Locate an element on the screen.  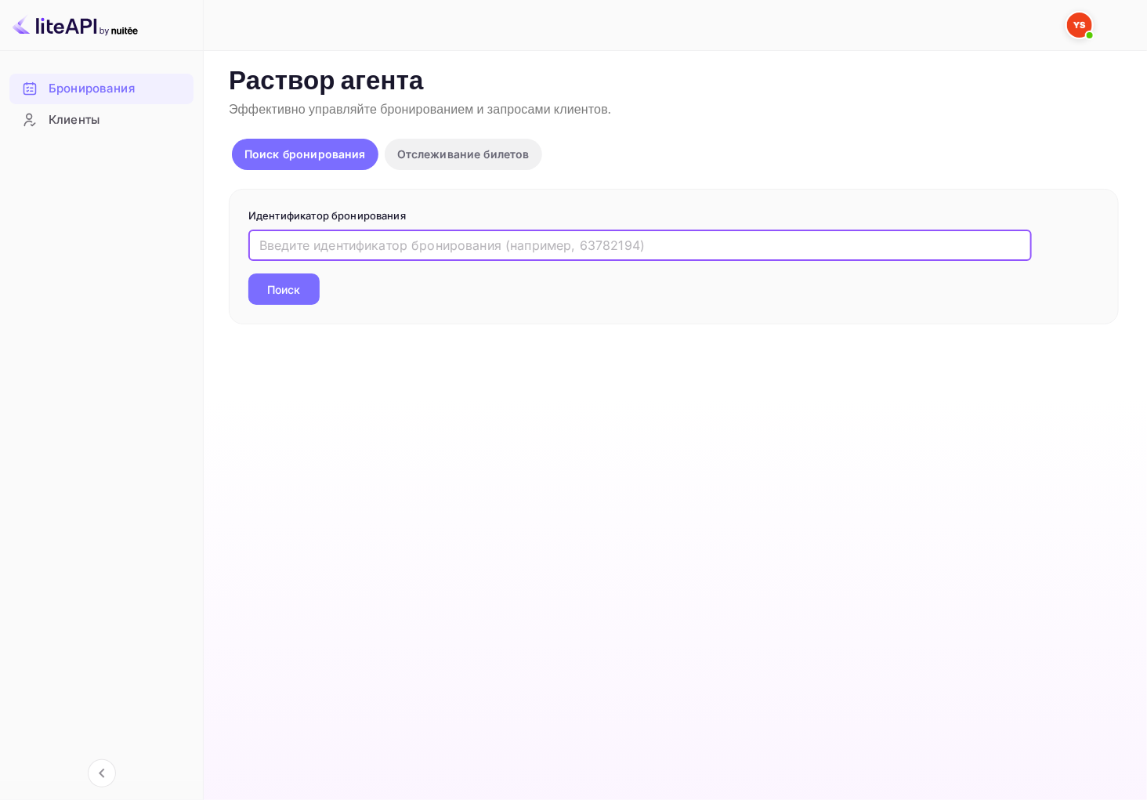
img: Служба Поддержки Яндекса is located at coordinates (1079, 25).